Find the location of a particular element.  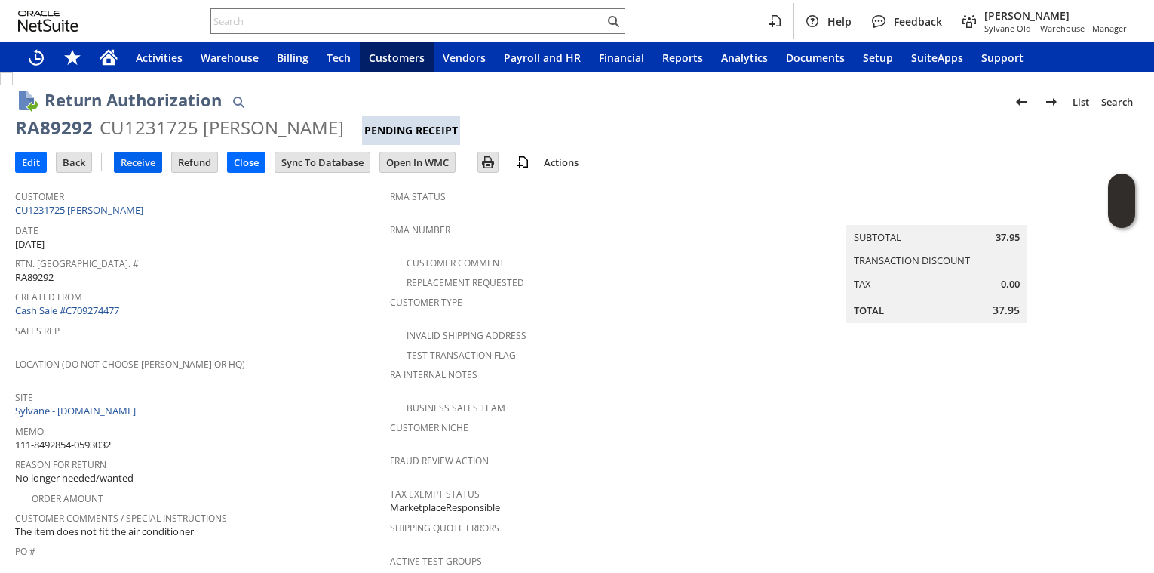

a: Financial is located at coordinates (622, 57).